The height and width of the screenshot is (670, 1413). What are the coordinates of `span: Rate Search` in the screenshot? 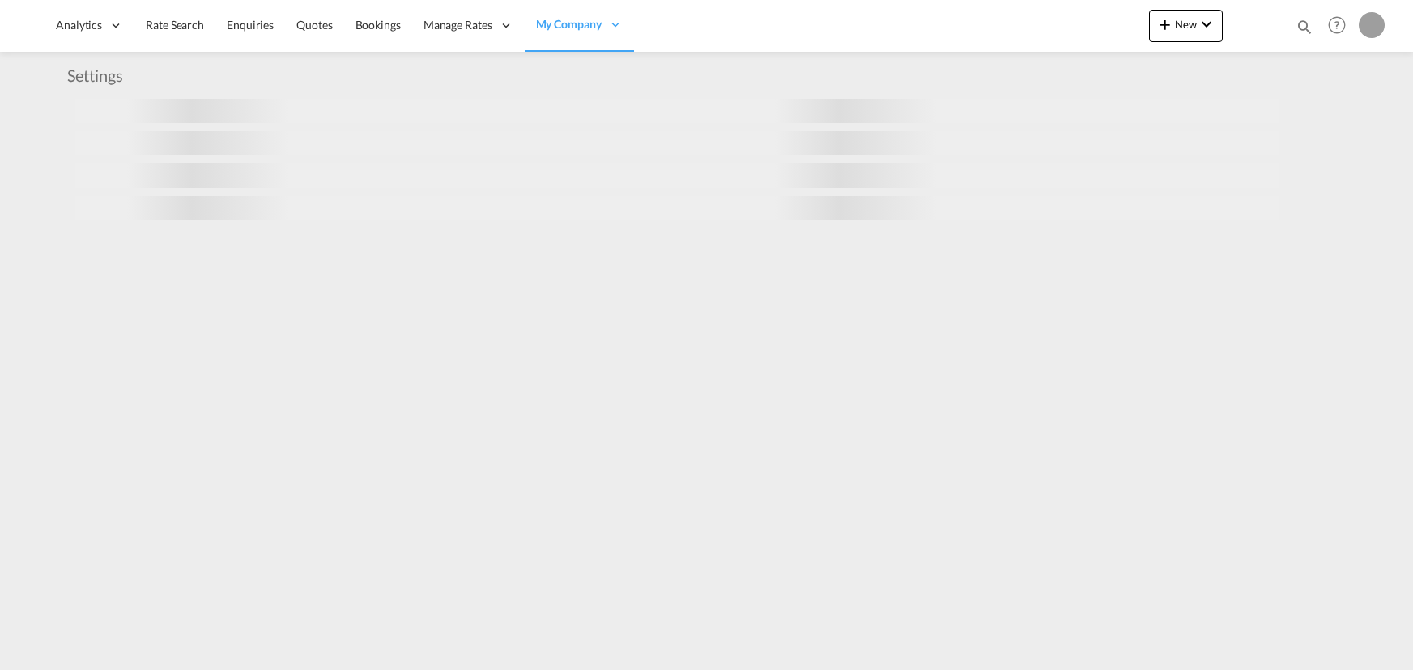 It's located at (175, 24).